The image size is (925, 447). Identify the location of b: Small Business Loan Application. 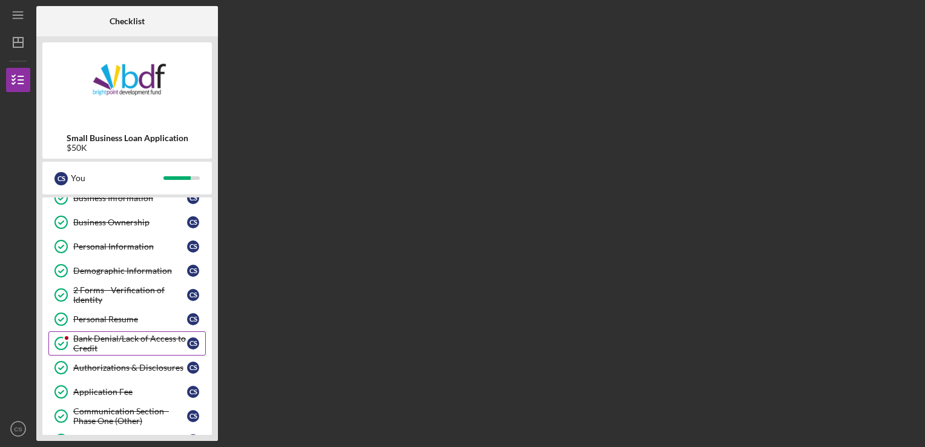
(127, 138).